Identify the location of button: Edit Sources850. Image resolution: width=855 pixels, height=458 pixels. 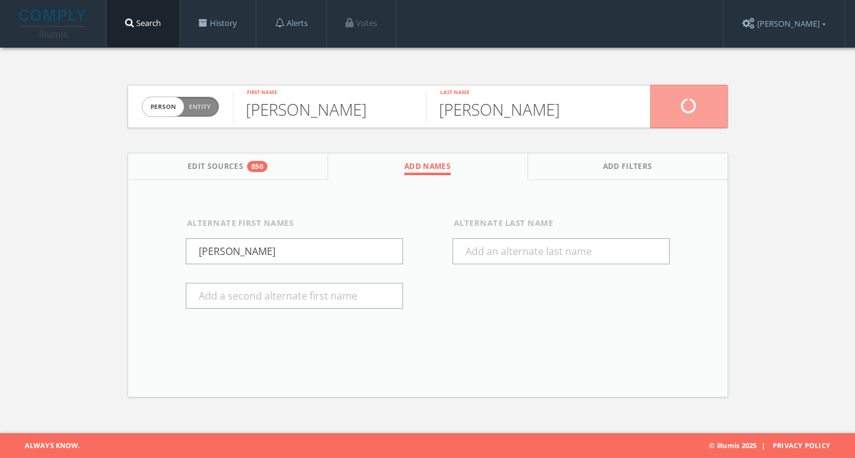
(228, 167).